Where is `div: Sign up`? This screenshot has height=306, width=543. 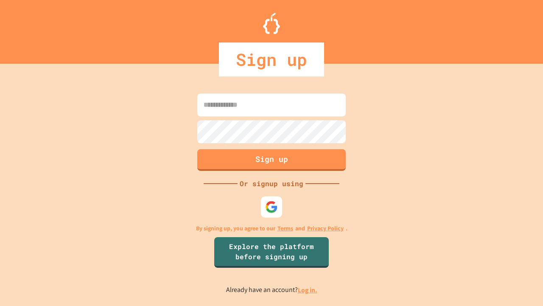
div: Sign up is located at coordinates (272, 59).